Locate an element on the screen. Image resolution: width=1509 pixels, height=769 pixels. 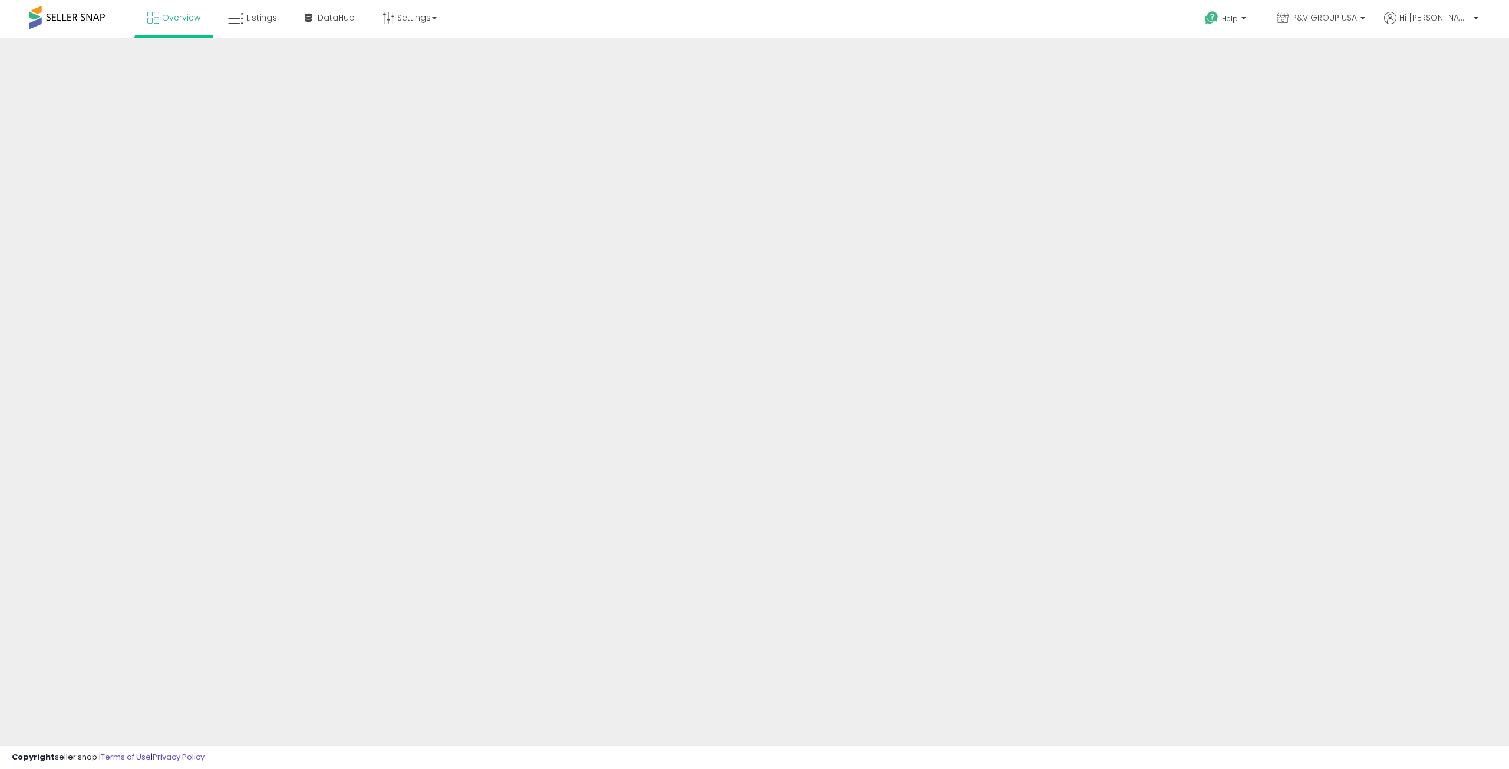
span: DataHub is located at coordinates (336, 18).